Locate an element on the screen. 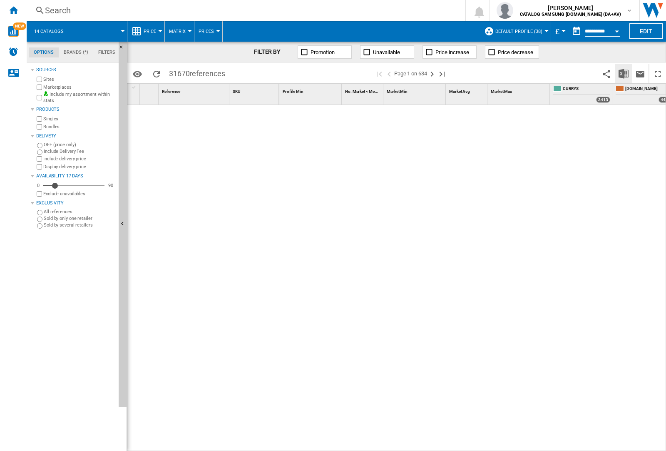  div: Reference Sort None is located at coordinates (194, 90).